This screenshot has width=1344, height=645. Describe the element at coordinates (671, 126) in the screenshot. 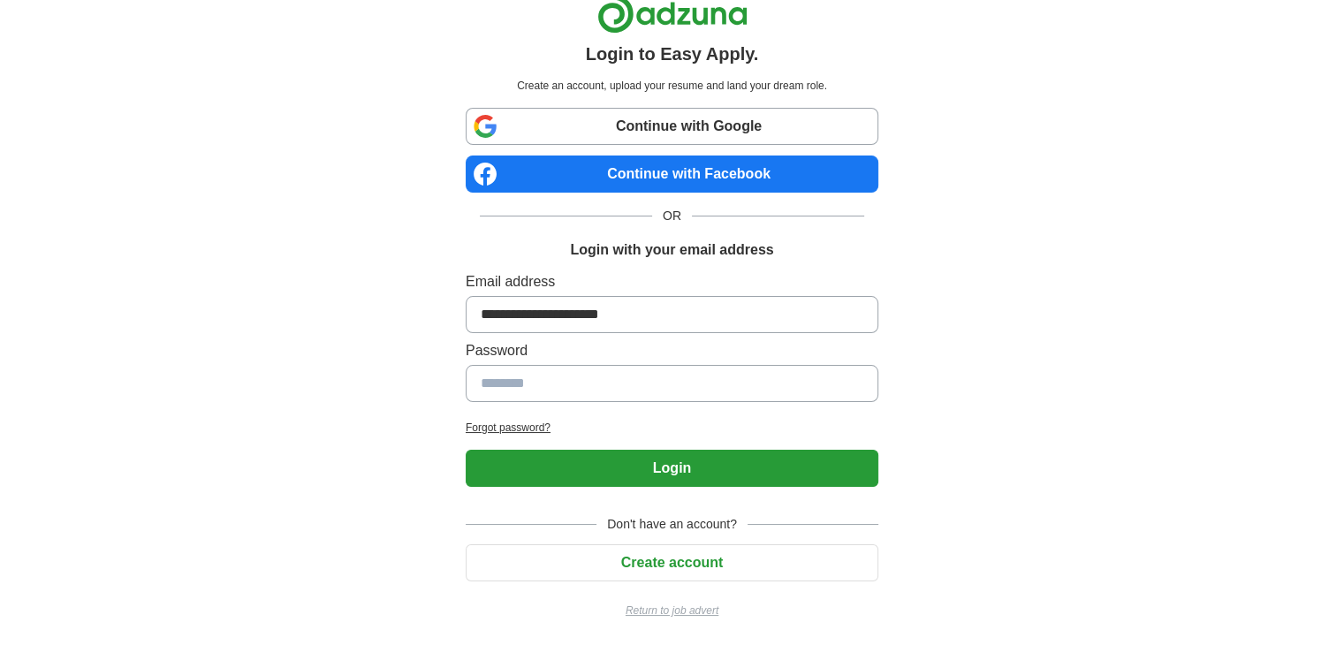

I see `a: Continue with Google` at that location.